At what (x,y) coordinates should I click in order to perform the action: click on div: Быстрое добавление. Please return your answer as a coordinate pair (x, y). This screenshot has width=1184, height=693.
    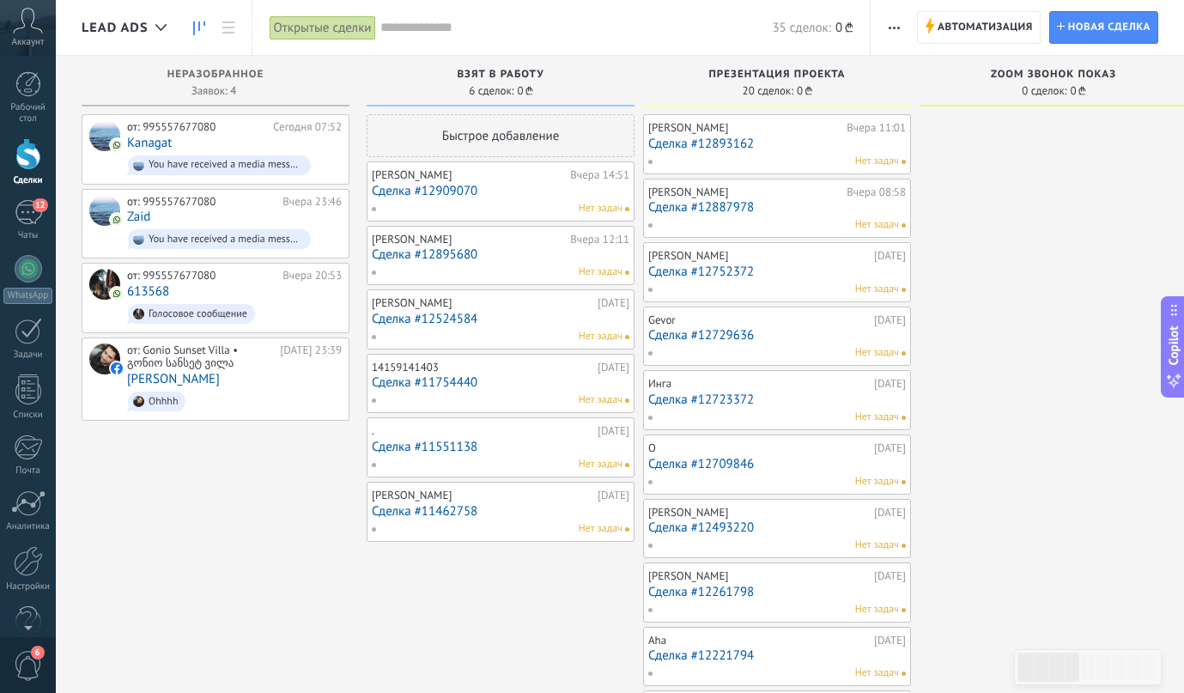
    Looking at the image, I should click on (501, 136).